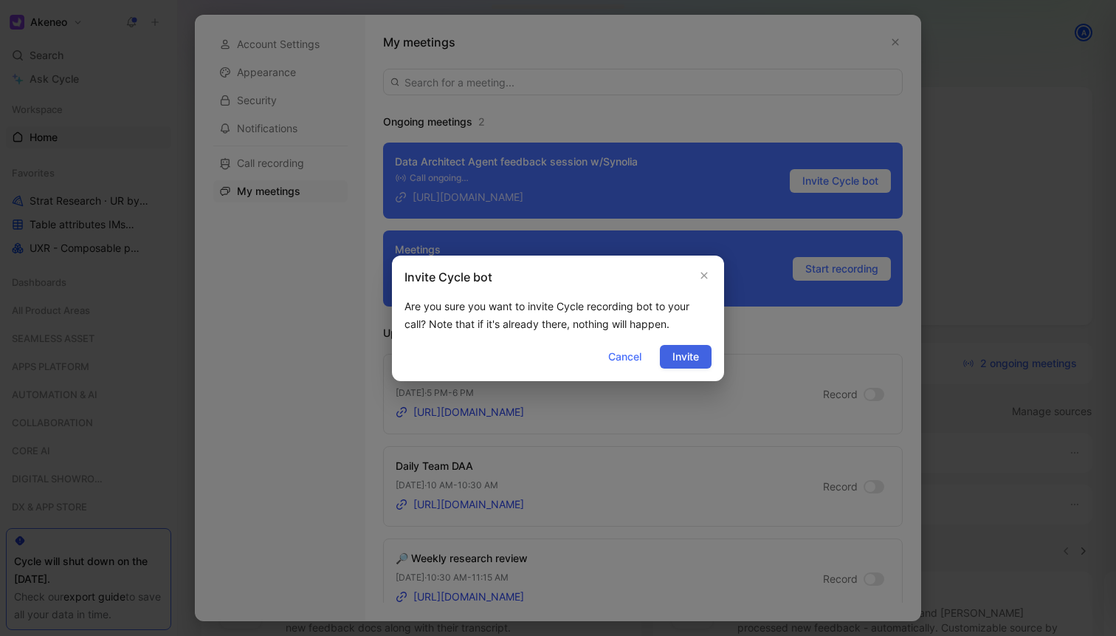 The height and width of the screenshot is (636, 1116). What do you see at coordinates (558, 315) in the screenshot?
I see `div: Are you sure you want to invite Cycle recording bot to your call? Note that if it's already there...` at bounding box center [558, 315].